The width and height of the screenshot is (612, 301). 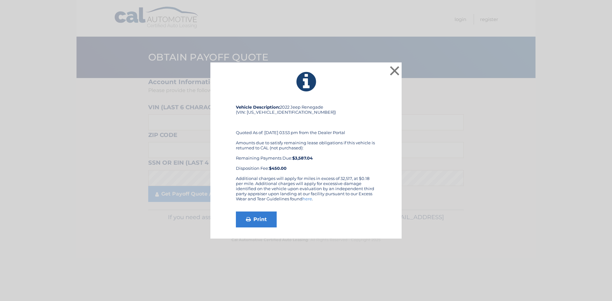 What do you see at coordinates (307, 199) in the screenshot?
I see `a: here` at bounding box center [307, 199].